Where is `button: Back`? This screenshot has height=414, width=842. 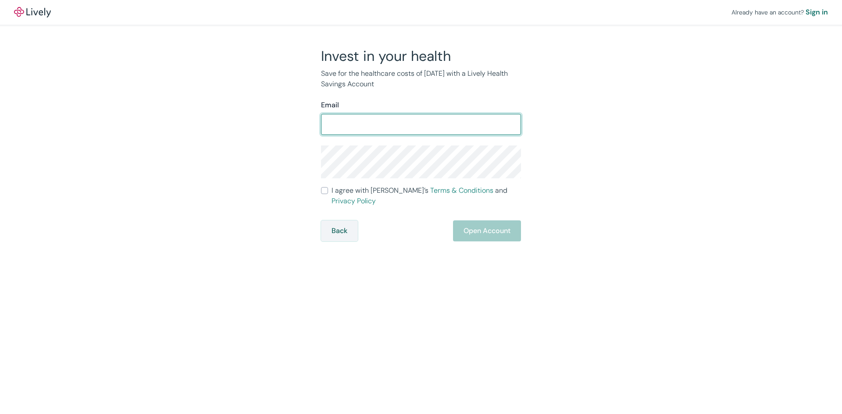 button: Back is located at coordinates (339, 231).